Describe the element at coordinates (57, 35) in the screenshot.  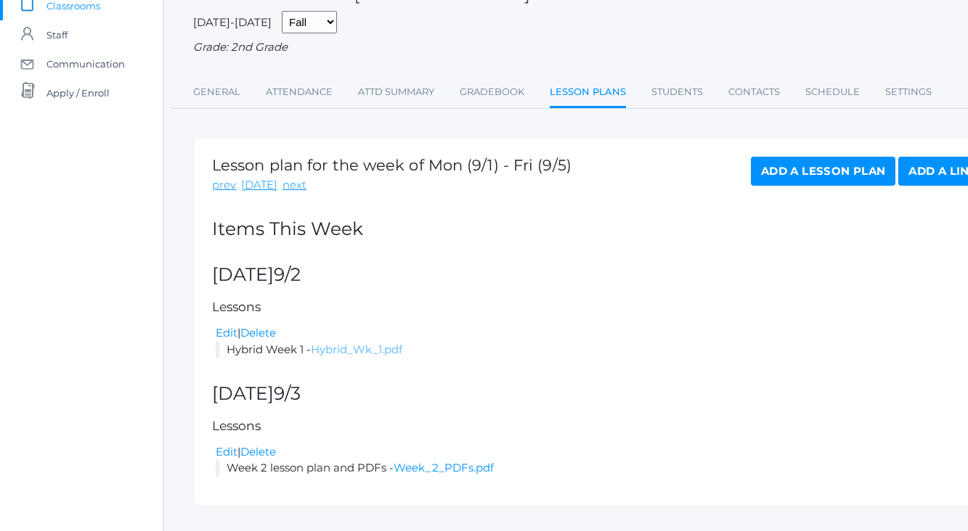
I see `span: Staff` at that location.